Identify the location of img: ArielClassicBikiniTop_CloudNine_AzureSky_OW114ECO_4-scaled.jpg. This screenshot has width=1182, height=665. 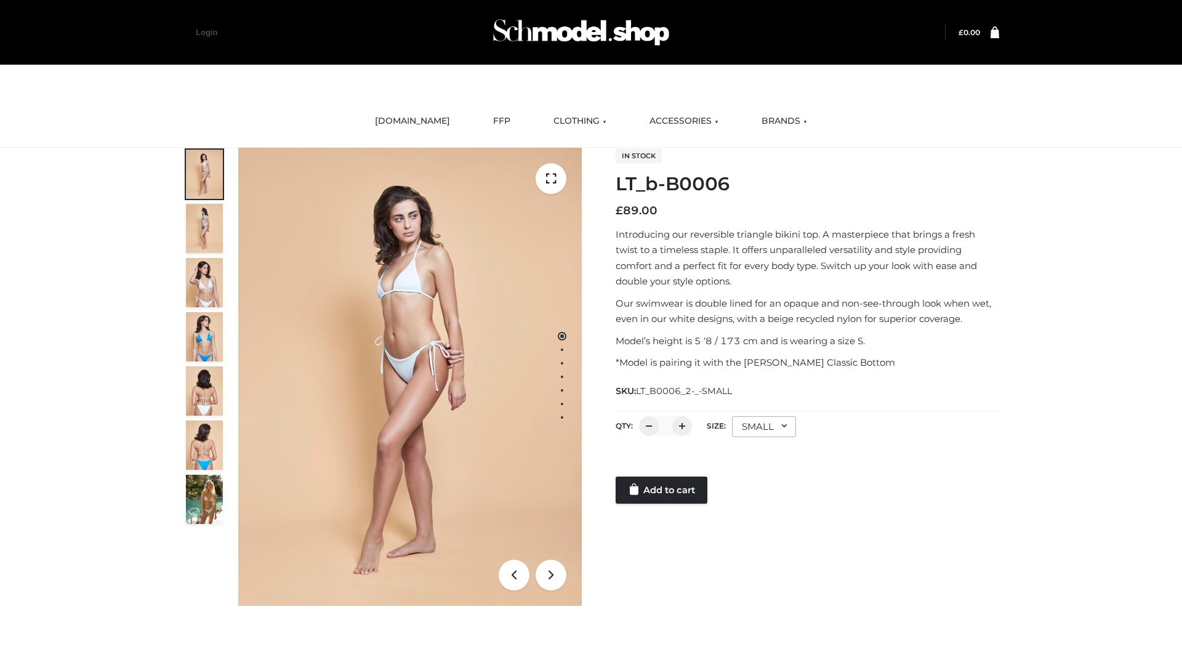
(204, 337).